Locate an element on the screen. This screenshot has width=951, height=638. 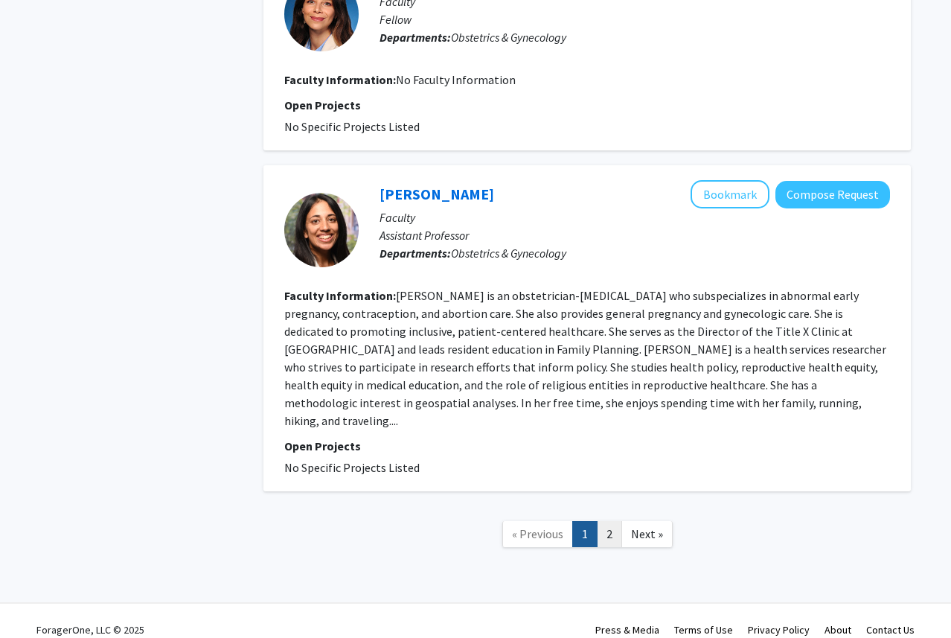
a: Contact Us is located at coordinates (890, 630).